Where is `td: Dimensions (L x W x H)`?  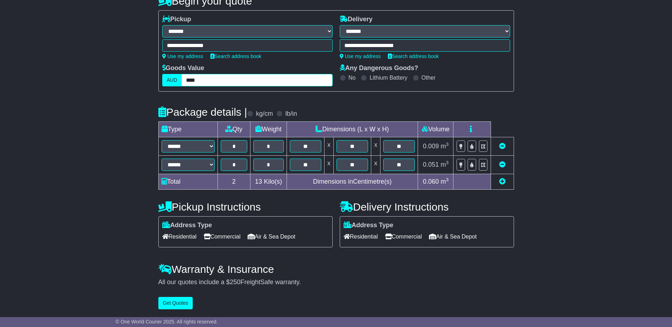 td: Dimensions (L x W x H) is located at coordinates (352, 130).